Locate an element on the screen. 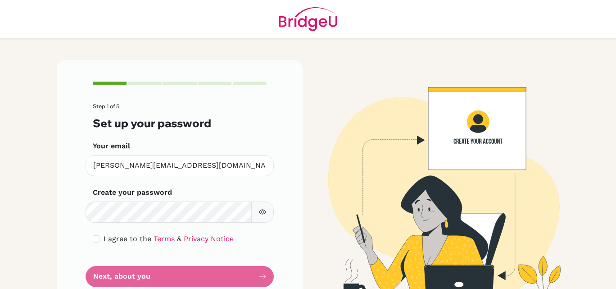 The width and height of the screenshot is (616, 289). h3: Set up your password is located at coordinates (180, 123).